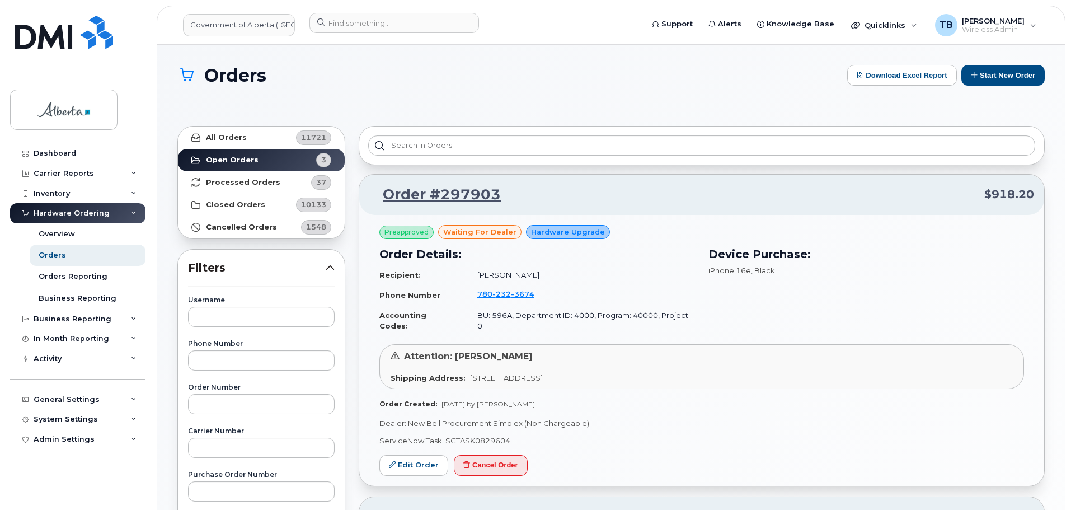 The image size is (1071, 510). What do you see at coordinates (236, 205) in the screenshot?
I see `strong: Closed Orders` at bounding box center [236, 205].